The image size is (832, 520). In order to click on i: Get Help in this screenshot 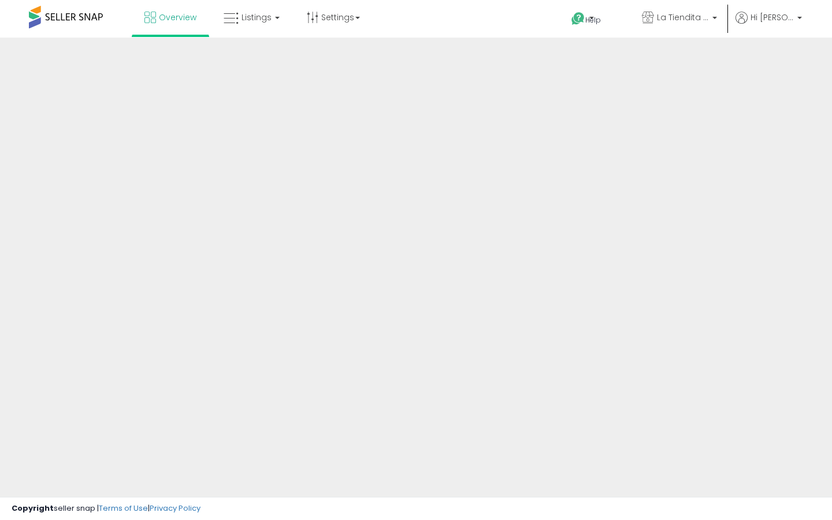, I will do `click(578, 18)`.